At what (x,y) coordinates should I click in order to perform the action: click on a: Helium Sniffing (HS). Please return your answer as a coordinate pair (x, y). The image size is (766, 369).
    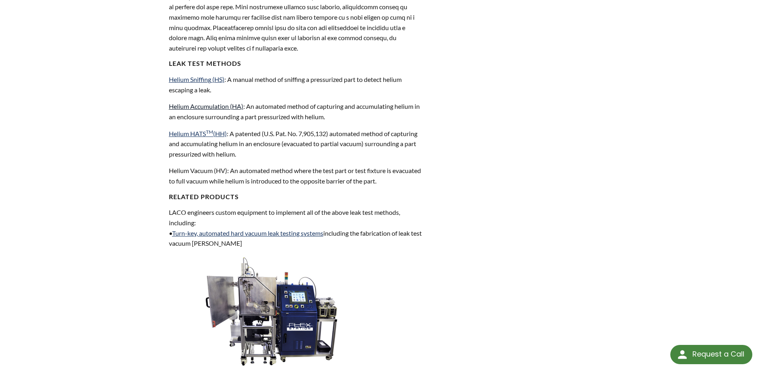
    Looking at the image, I should click on (197, 79).